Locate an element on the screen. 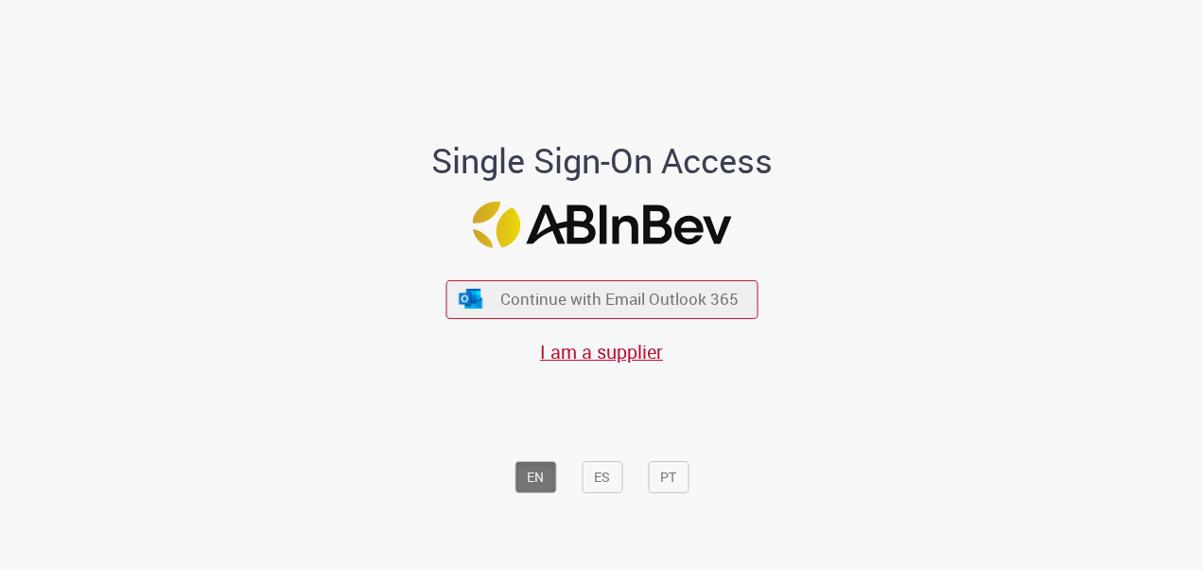 The height and width of the screenshot is (570, 1203). img: Logo ABInBev is located at coordinates (602, 224).